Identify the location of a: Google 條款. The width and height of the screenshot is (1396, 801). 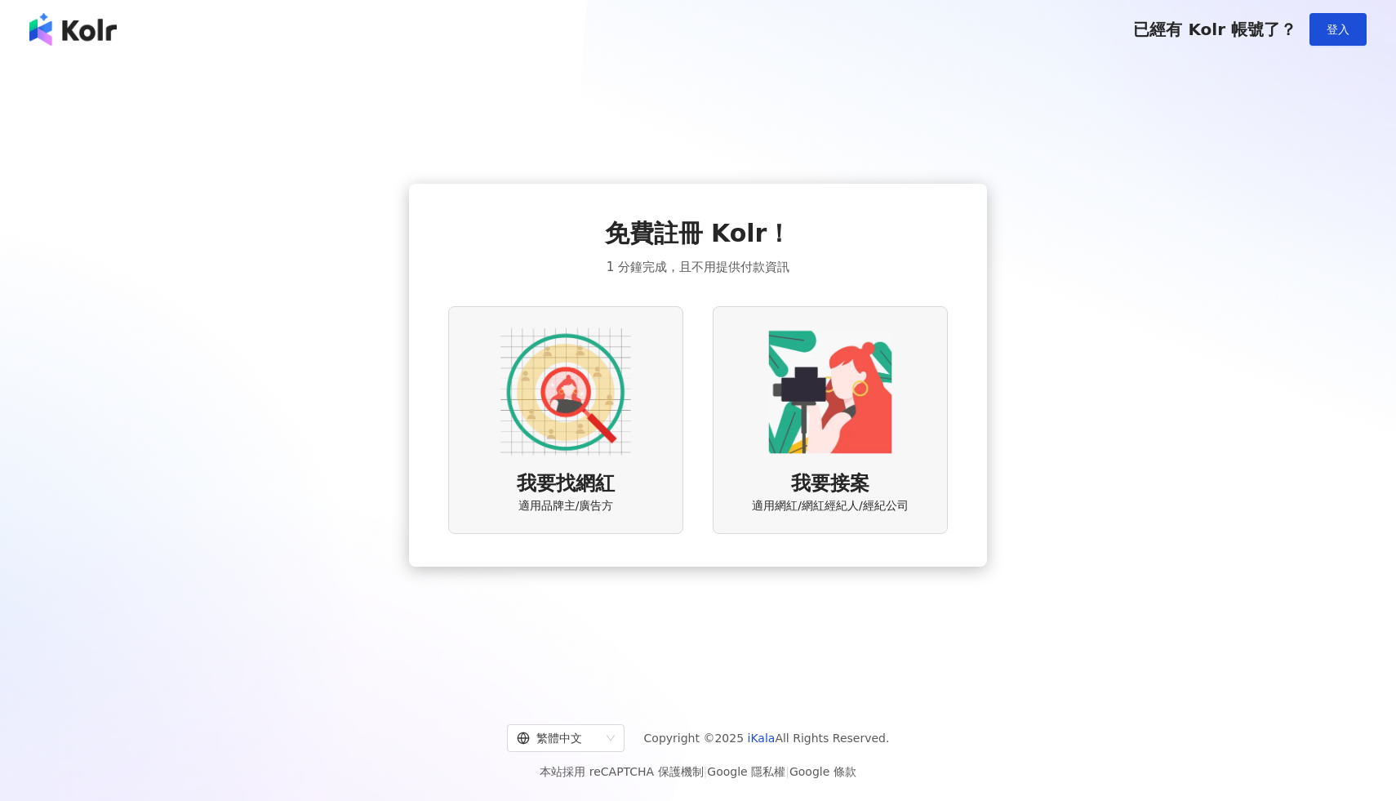
(823, 771).